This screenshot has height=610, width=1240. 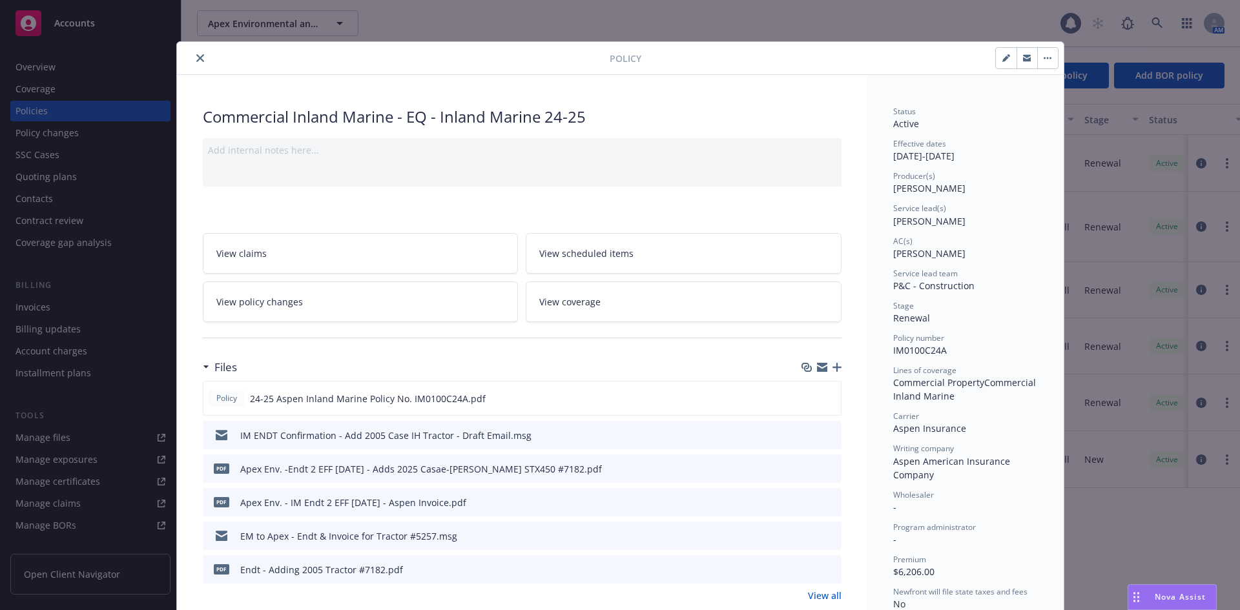 What do you see at coordinates (961, 592) in the screenshot?
I see `span: Newfront will file state taxes and fees` at bounding box center [961, 592].